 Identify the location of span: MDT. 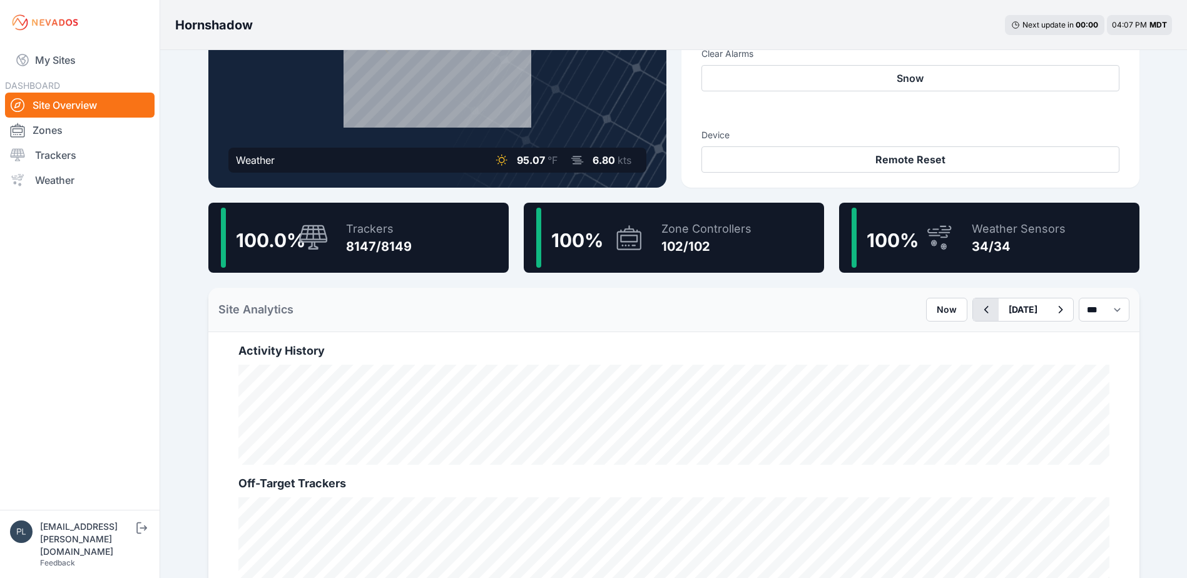
(1158, 24).